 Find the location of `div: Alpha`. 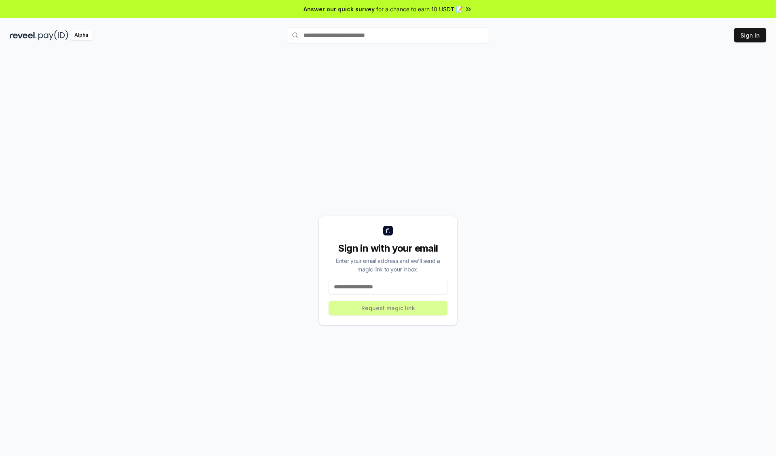

div: Alpha is located at coordinates (81, 35).